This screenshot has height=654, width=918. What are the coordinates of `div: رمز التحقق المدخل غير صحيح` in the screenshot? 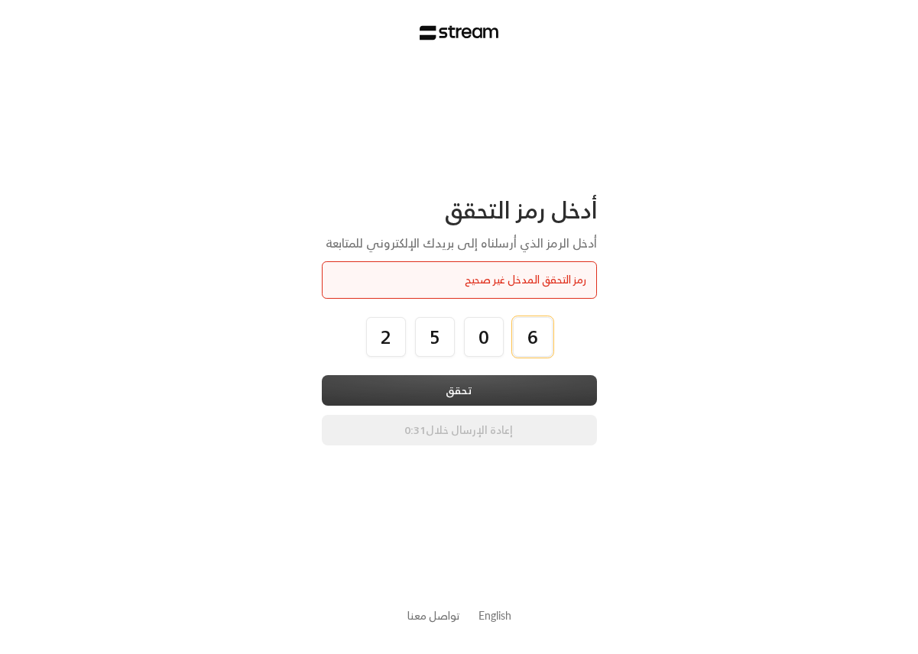 It's located at (459, 280).